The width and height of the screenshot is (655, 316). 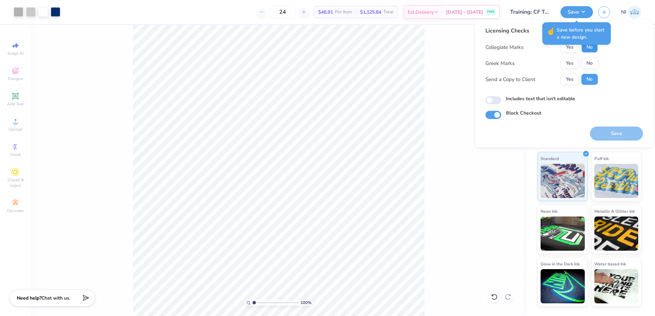 What do you see at coordinates (562, 234) in the screenshot?
I see `img: Neon Ink` at bounding box center [562, 234].